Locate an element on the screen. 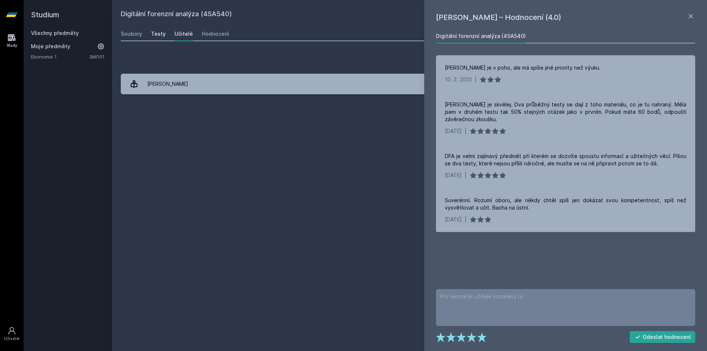  a: Soubory is located at coordinates (132, 34).